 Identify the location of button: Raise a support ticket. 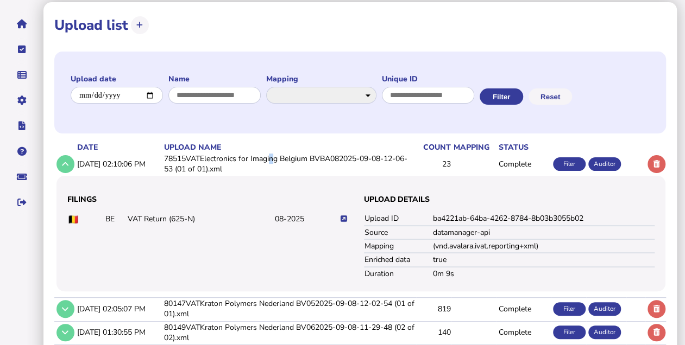
(22, 177).